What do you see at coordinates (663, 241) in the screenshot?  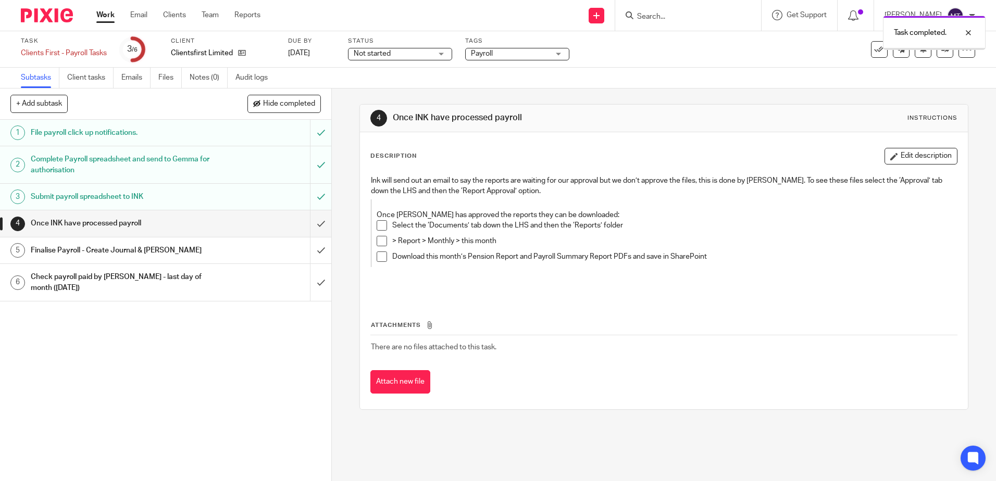 I see `p: > Report > Monthly > this month` at bounding box center [663, 241].